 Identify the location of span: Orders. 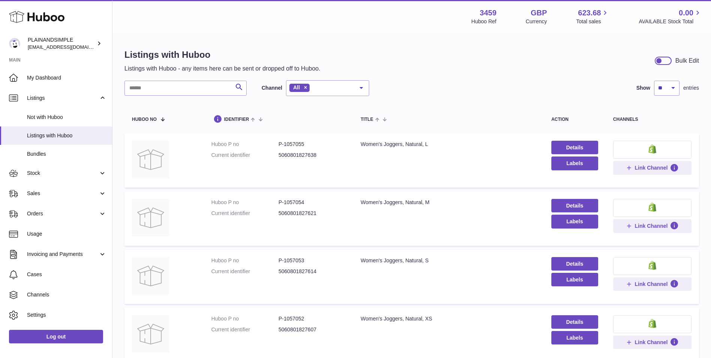
(63, 213).